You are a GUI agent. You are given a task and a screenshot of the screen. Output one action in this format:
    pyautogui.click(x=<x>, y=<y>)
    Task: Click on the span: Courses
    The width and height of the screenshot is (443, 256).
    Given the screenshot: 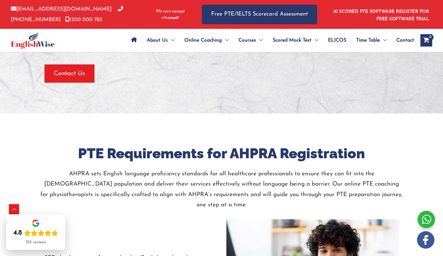 What is the action you would take?
    pyautogui.click(x=247, y=40)
    